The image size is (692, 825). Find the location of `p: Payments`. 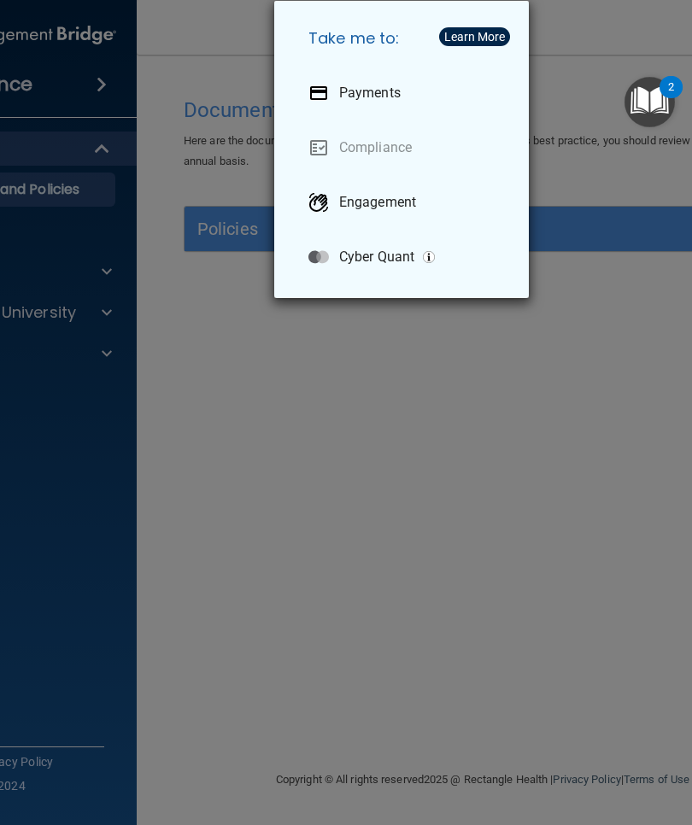

p: Payments is located at coordinates (370, 93).